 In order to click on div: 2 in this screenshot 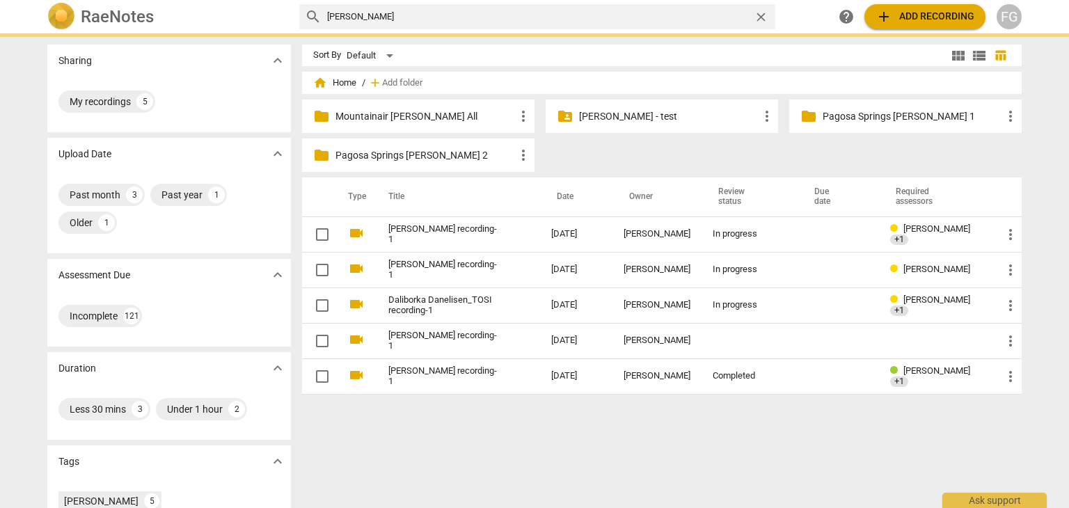, I will do `click(237, 409)`.